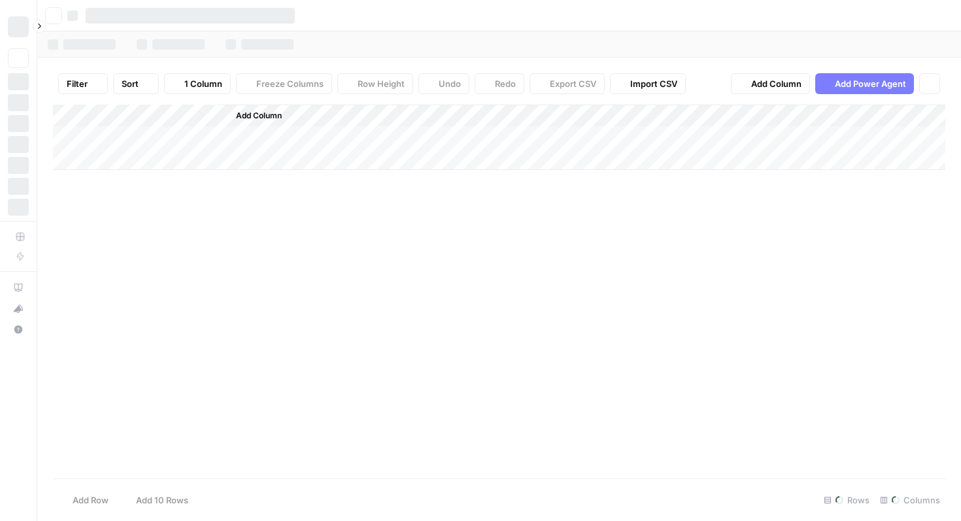  What do you see at coordinates (18, 329) in the screenshot?
I see `button: Help + Support` at bounding box center [18, 329].